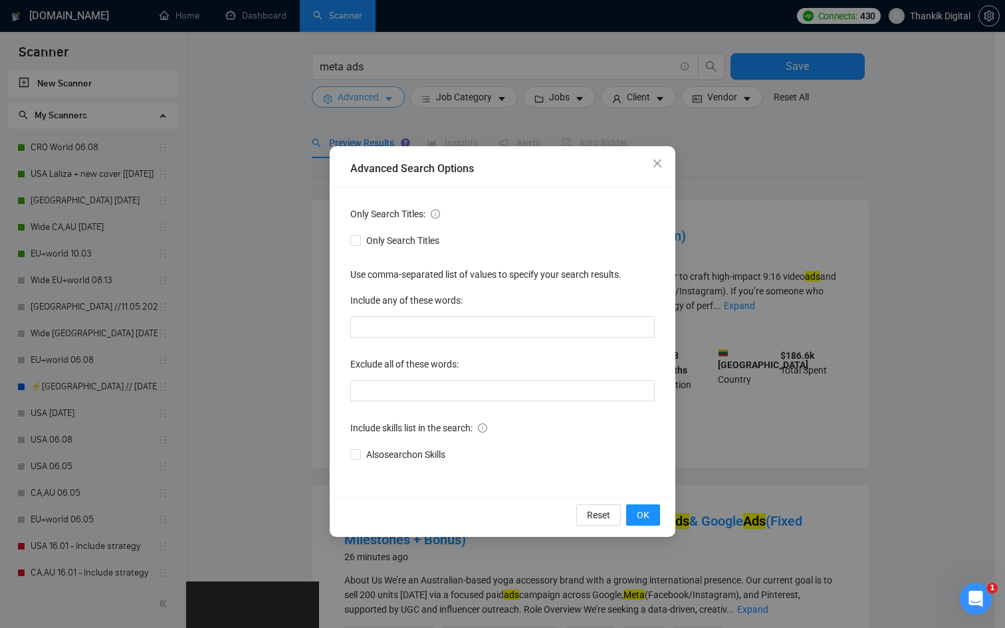  I want to click on span: OK, so click(643, 515).